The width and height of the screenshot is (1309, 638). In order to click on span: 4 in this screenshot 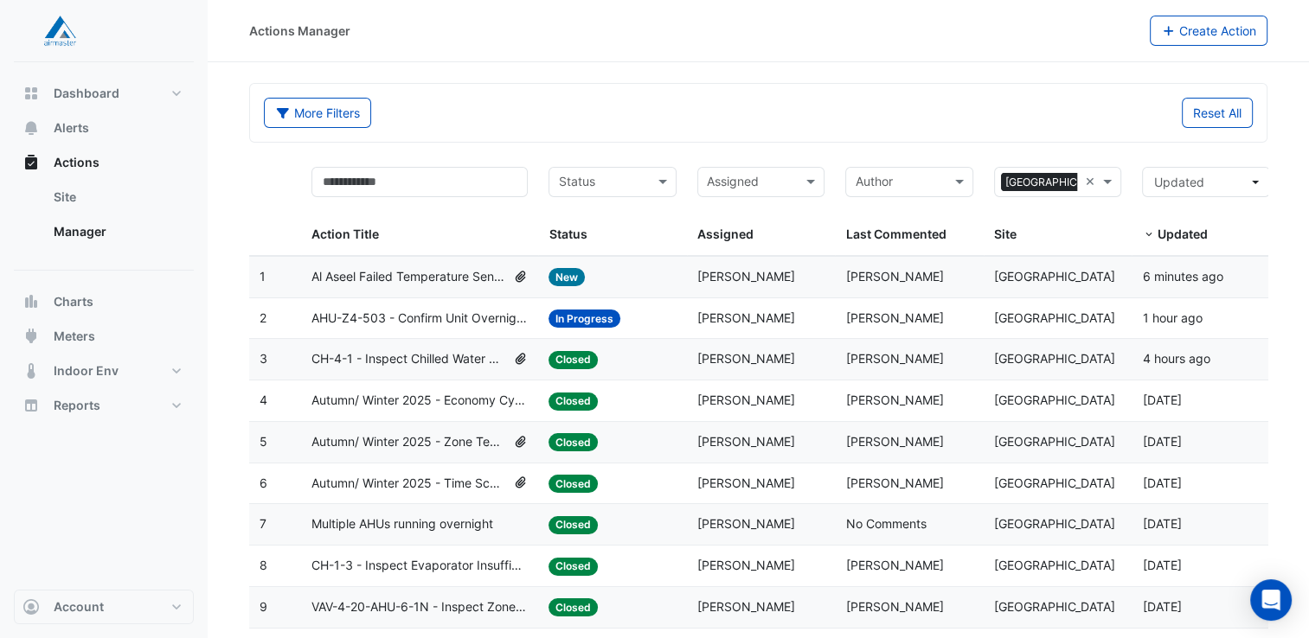, I will do `click(263, 400)`.